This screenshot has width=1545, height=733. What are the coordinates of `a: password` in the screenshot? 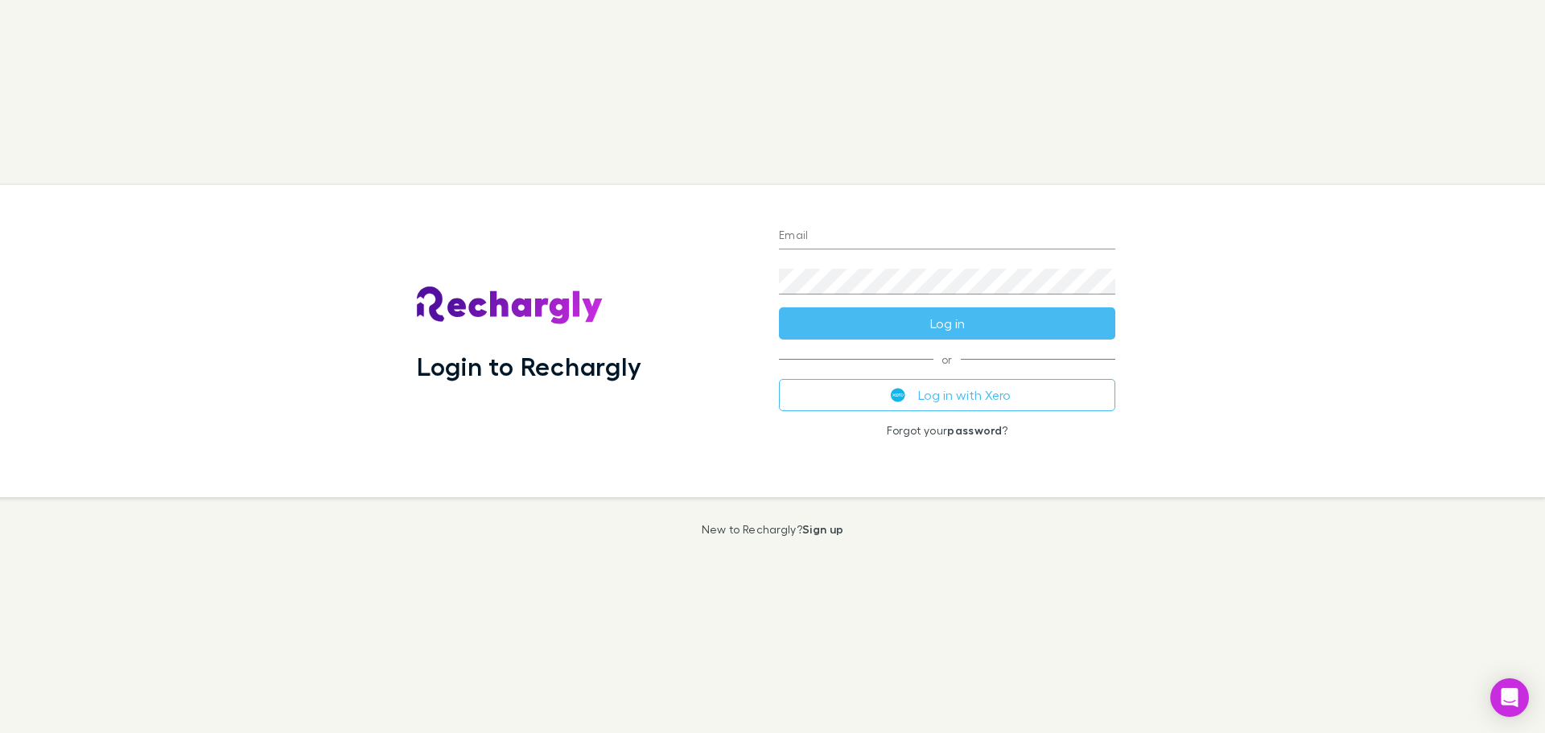 It's located at (974, 430).